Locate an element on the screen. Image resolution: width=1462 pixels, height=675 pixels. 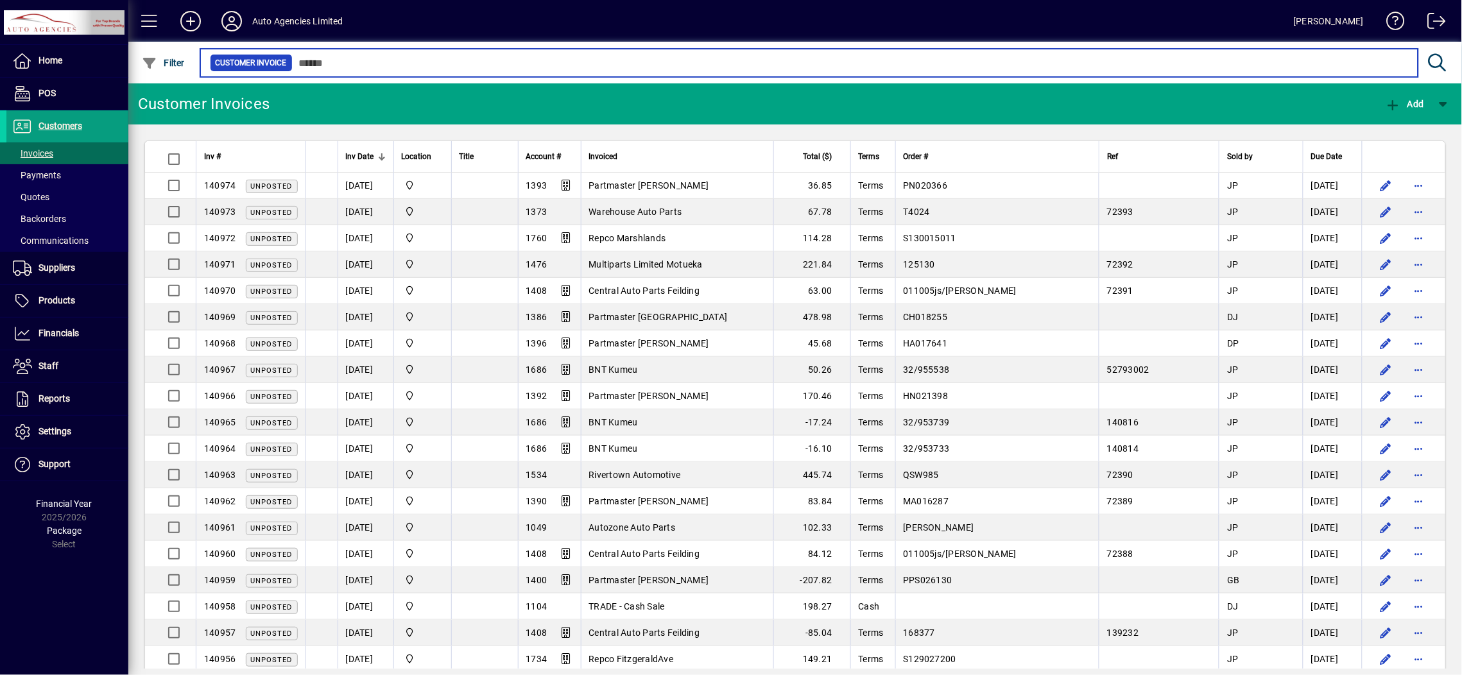
span: Support is located at coordinates (55, 464).